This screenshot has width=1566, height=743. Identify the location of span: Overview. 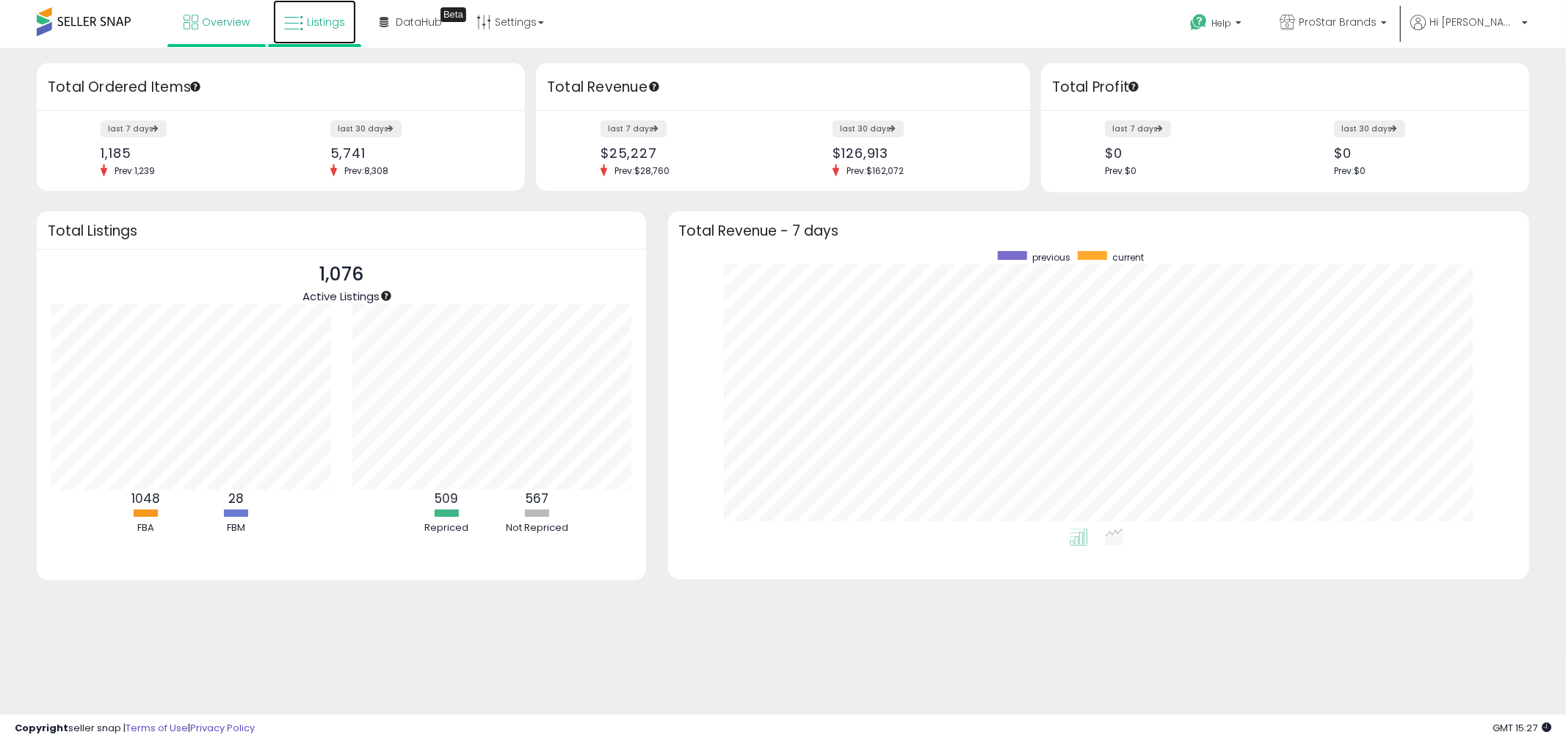
(225, 22).